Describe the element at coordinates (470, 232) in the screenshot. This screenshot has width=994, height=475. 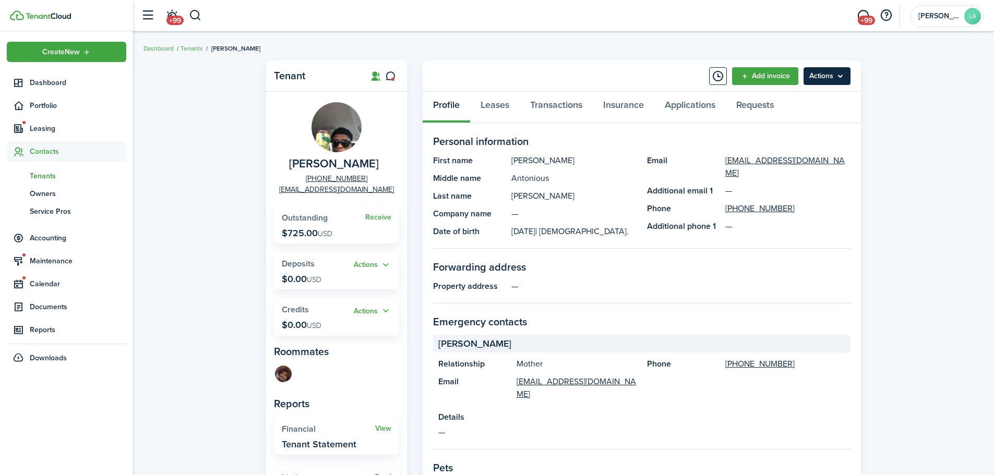
I see `panel-main-title: Date of birth` at that location.